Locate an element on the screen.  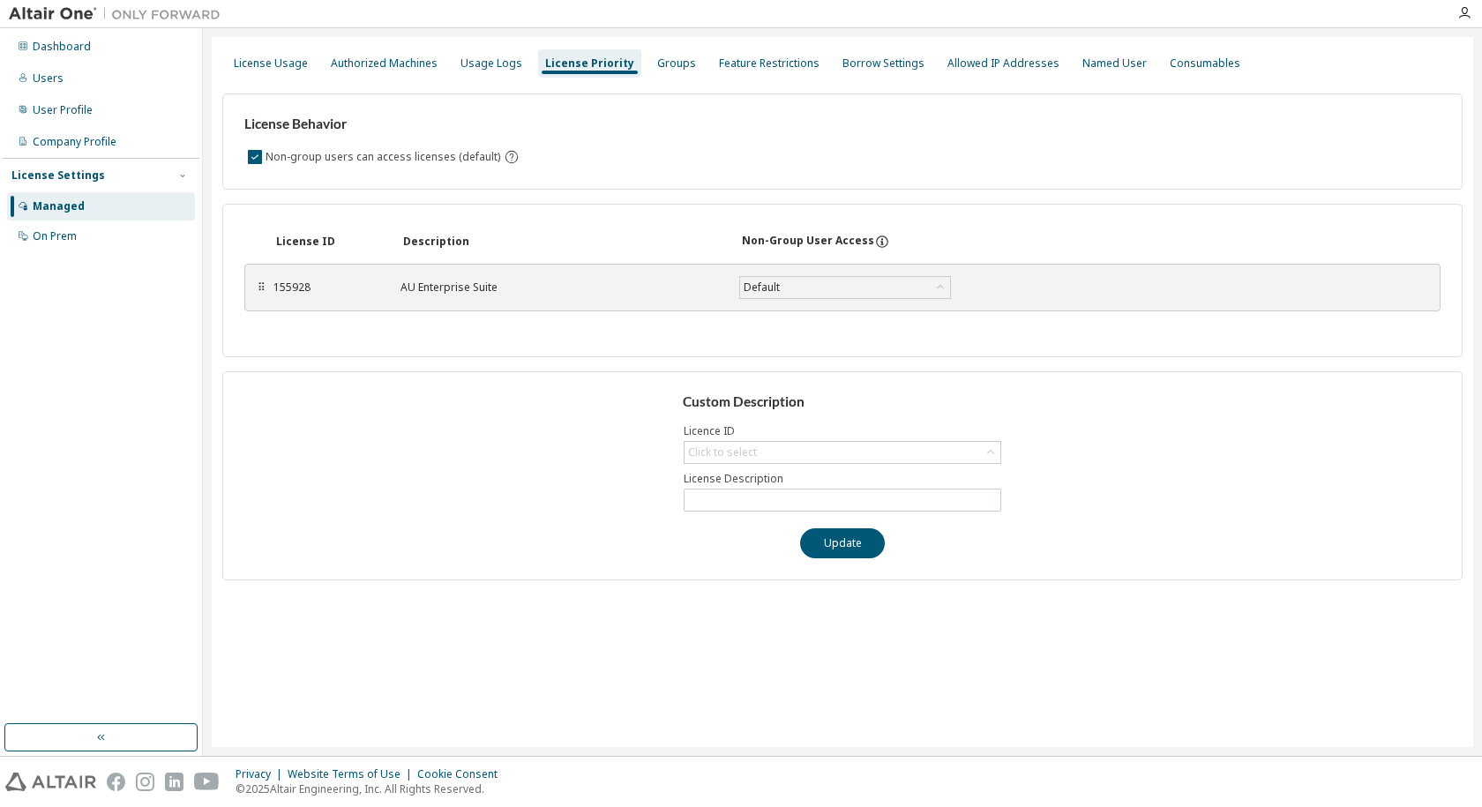
div: Users is located at coordinates (48, 78).